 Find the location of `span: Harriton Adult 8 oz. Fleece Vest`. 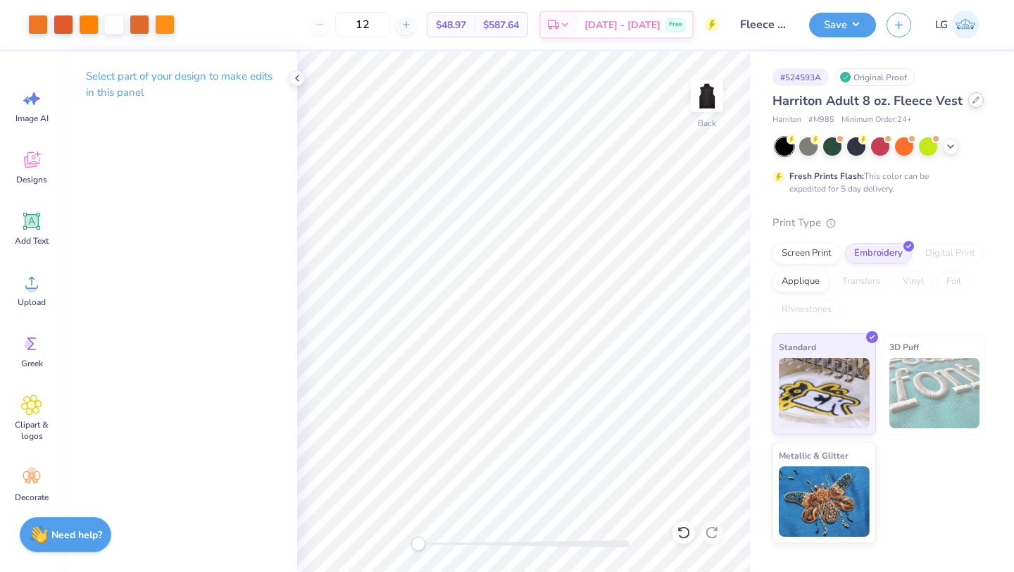

span: Harriton Adult 8 oz. Fleece Vest is located at coordinates (867, 101).